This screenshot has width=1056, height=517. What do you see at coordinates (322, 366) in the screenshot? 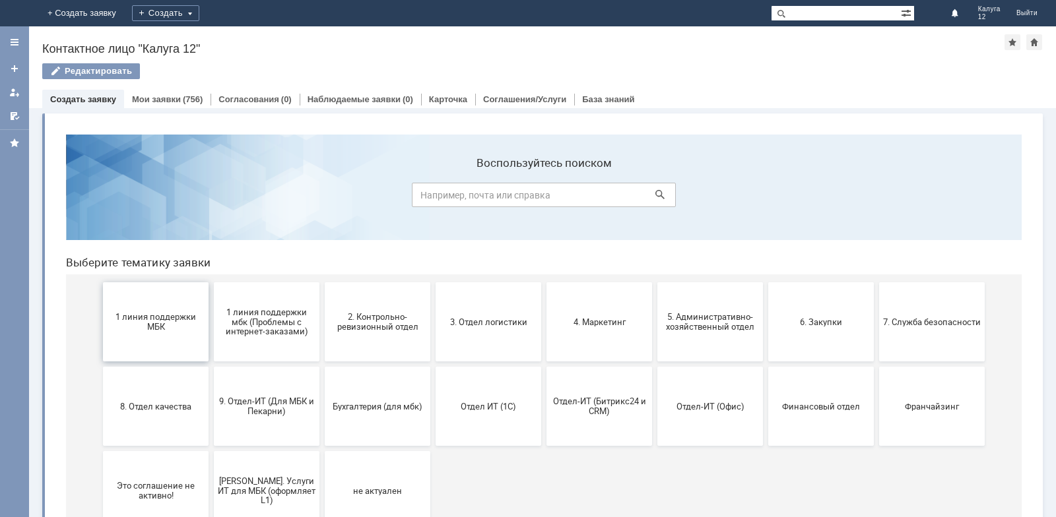
I see `span: не актуален` at bounding box center [322, 366].